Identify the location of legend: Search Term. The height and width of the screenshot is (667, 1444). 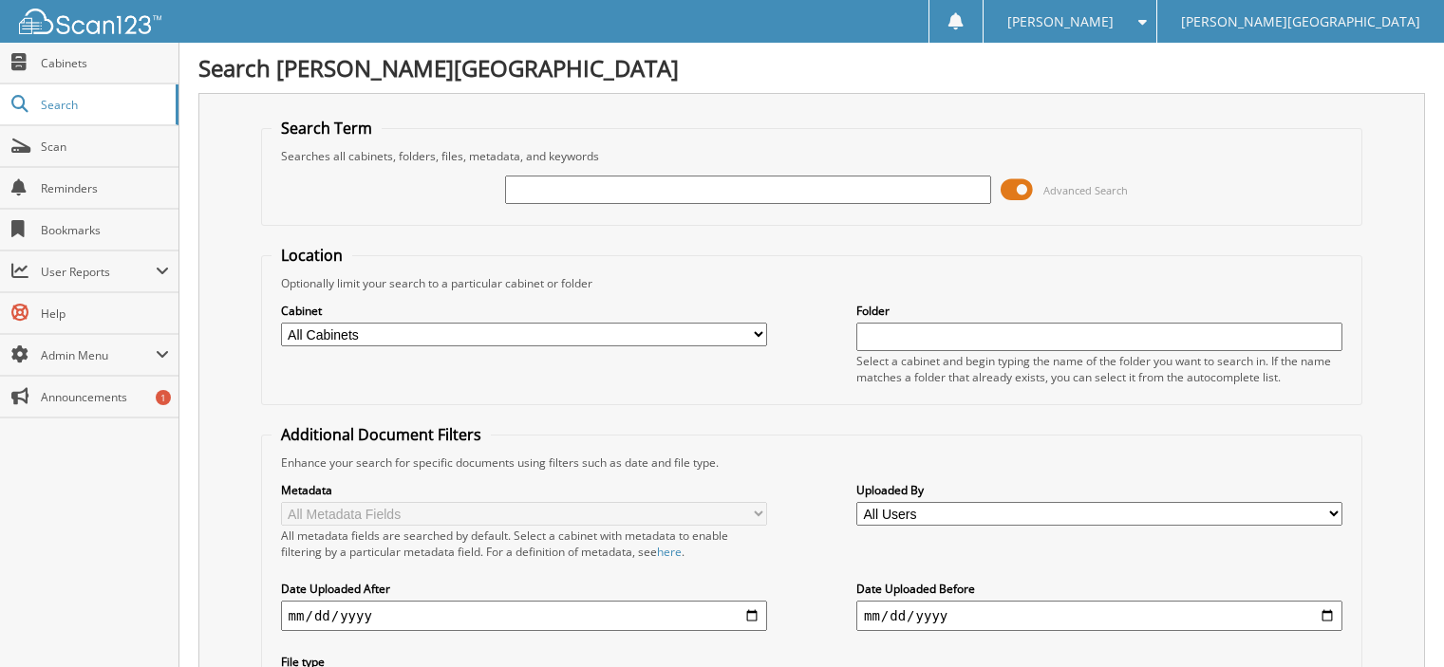
(327, 128).